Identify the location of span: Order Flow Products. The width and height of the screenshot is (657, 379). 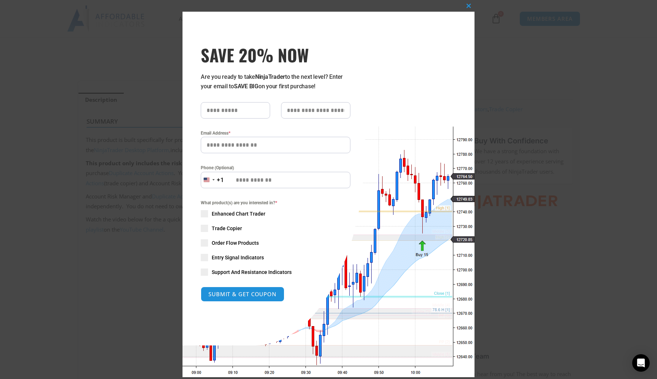
(235, 243).